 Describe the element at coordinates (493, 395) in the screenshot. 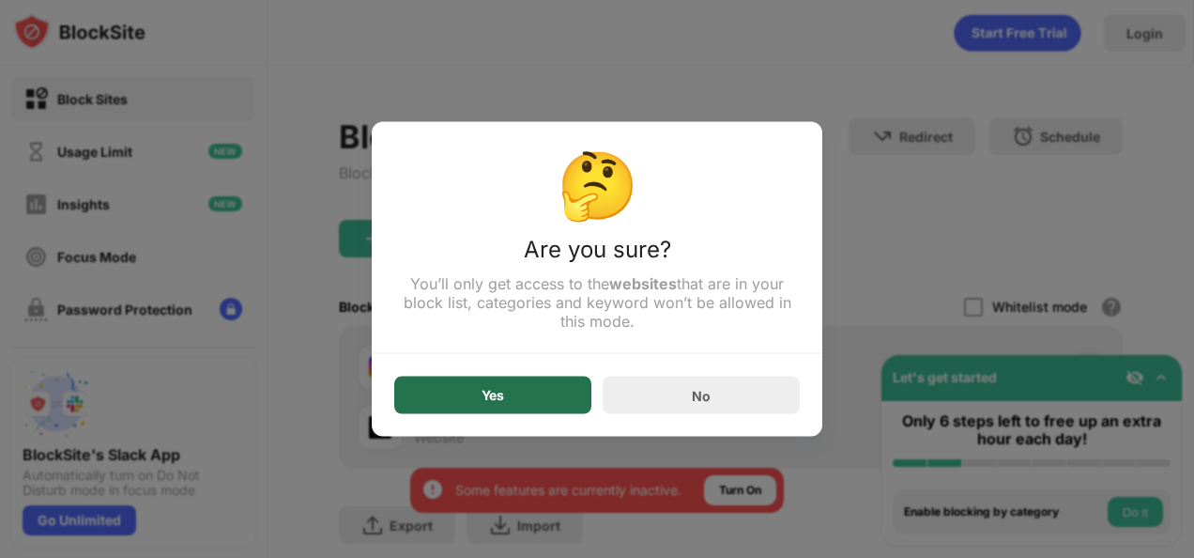

I see `div: Yes` at that location.